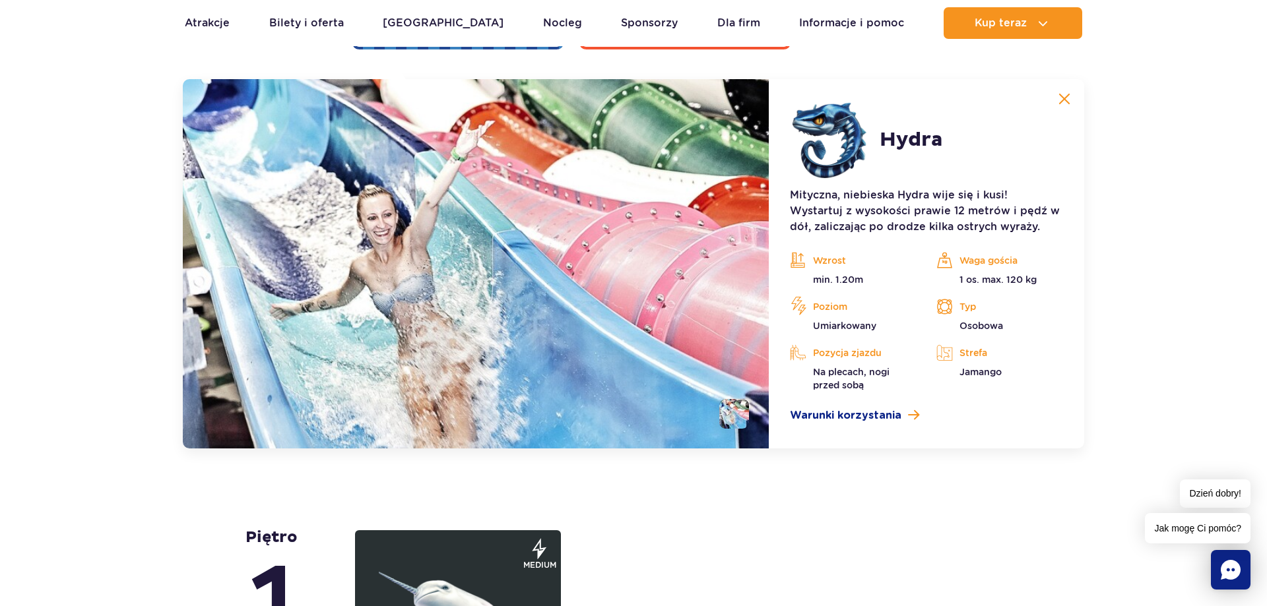 The width and height of the screenshot is (1267, 606). Describe the element at coordinates (1215, 494) in the screenshot. I see `span: Dzień dobry!` at that location.